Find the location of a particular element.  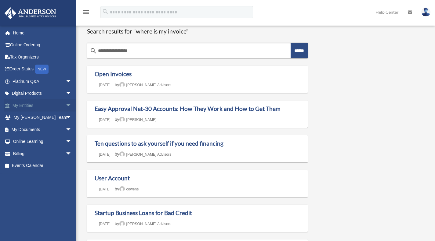

a: Events Calendar is located at coordinates (42, 166).